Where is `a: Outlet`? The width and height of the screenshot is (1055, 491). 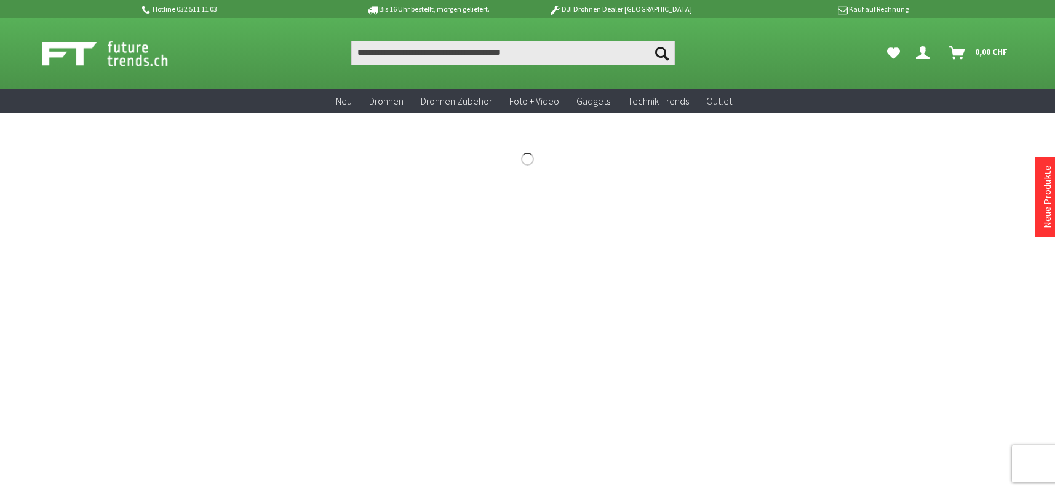 a: Outlet is located at coordinates (719, 101).